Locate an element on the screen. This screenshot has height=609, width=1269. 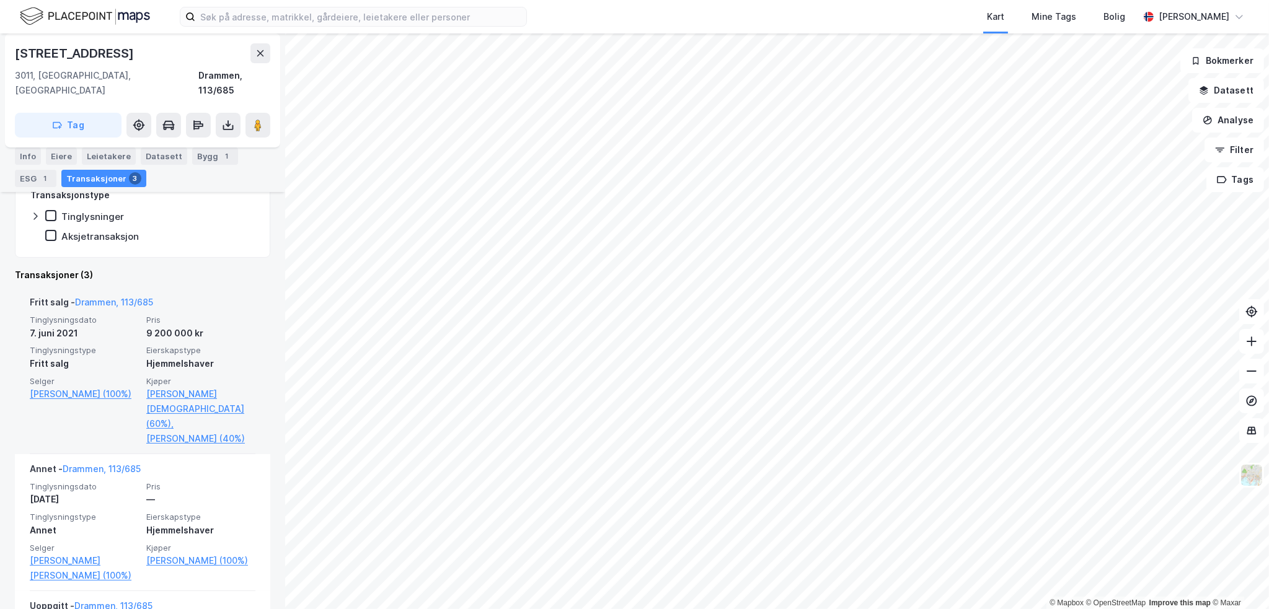
input: Søk på adresse, matrikkel, gårdeiere, leietakere eller personer is located at coordinates (361, 17).